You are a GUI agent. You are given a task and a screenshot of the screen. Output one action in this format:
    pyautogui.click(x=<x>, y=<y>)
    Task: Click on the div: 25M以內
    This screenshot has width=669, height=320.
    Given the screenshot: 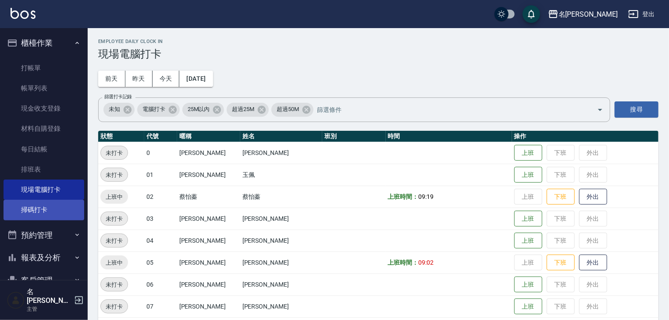 What is the action you would take?
    pyautogui.click(x=204, y=110)
    